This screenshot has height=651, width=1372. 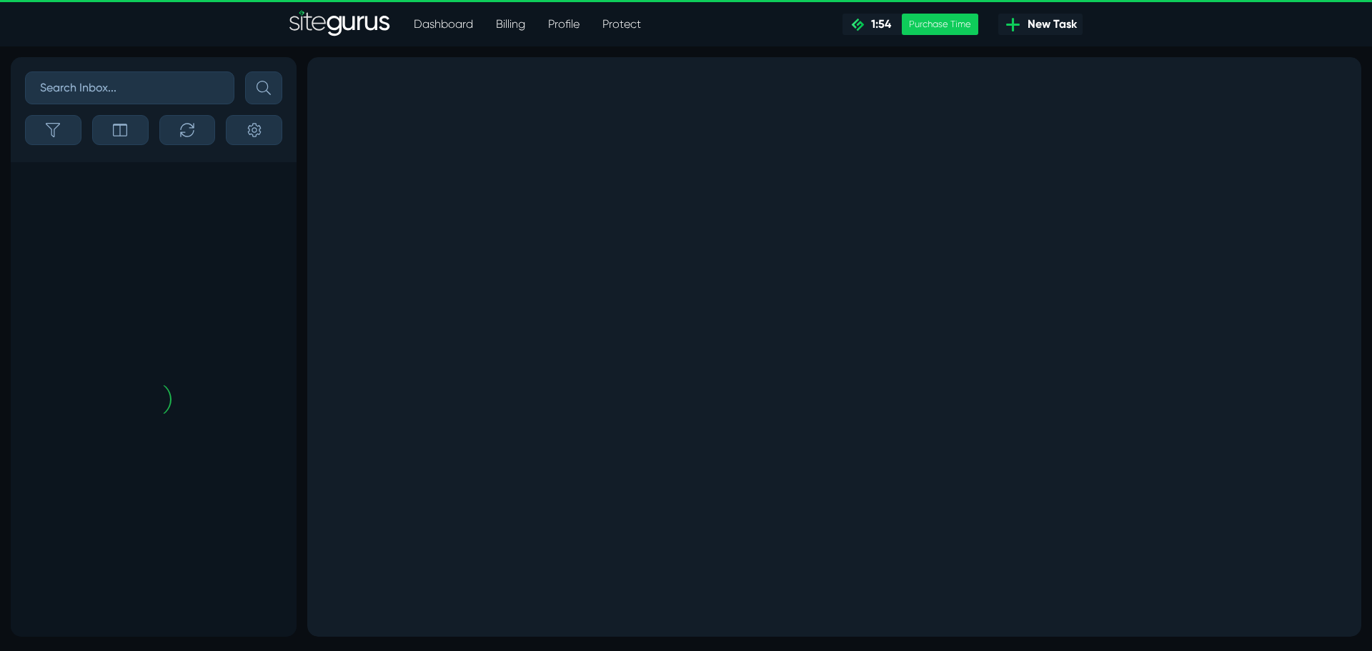 What do you see at coordinates (340, 24) in the screenshot?
I see `img: Sitegurus Logo` at bounding box center [340, 24].